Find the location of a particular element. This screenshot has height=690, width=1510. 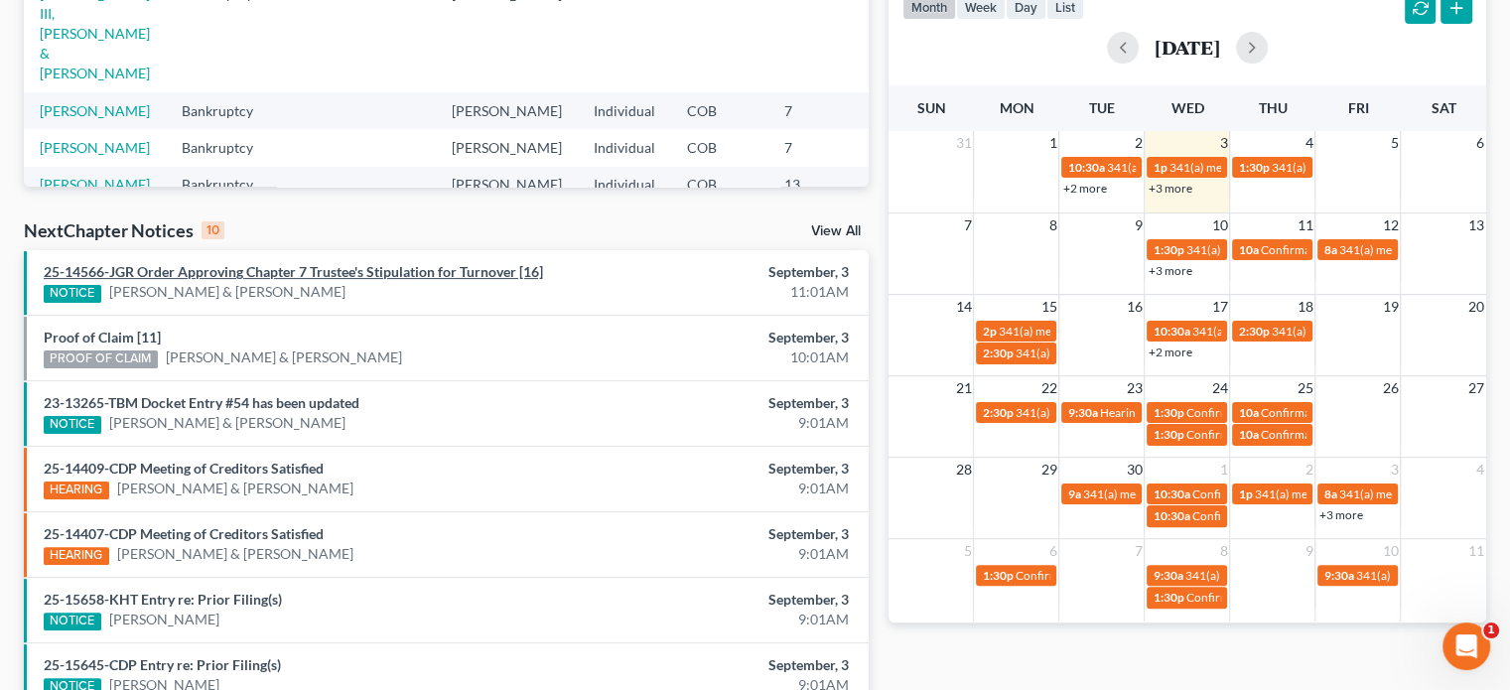

span: Sat is located at coordinates (1443, 107).